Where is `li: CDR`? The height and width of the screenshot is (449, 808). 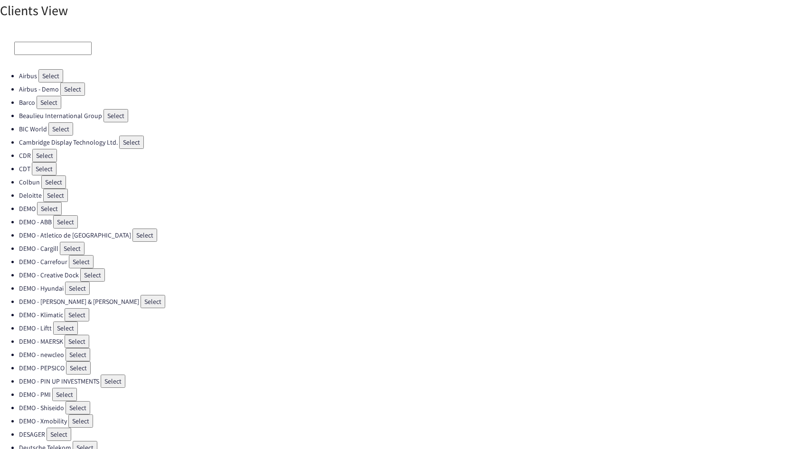 li: CDR is located at coordinates (413, 156).